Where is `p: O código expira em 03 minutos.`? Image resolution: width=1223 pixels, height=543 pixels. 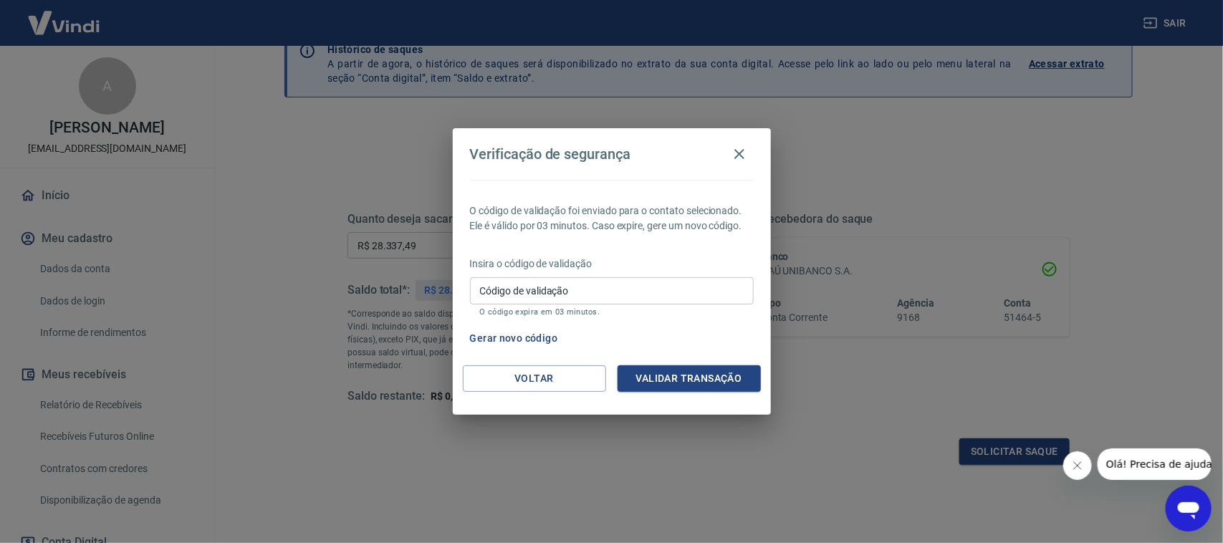
p: O código expira em 03 minutos. is located at coordinates (612, 312).